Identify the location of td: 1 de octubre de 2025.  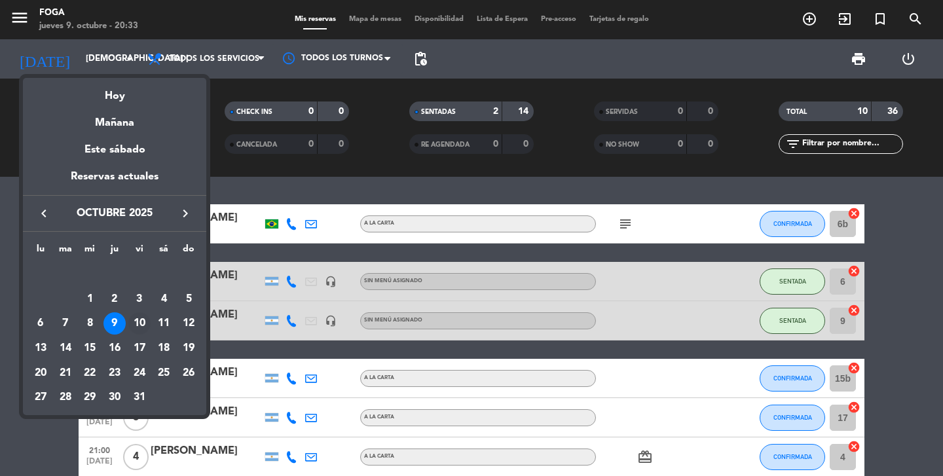
(90, 299).